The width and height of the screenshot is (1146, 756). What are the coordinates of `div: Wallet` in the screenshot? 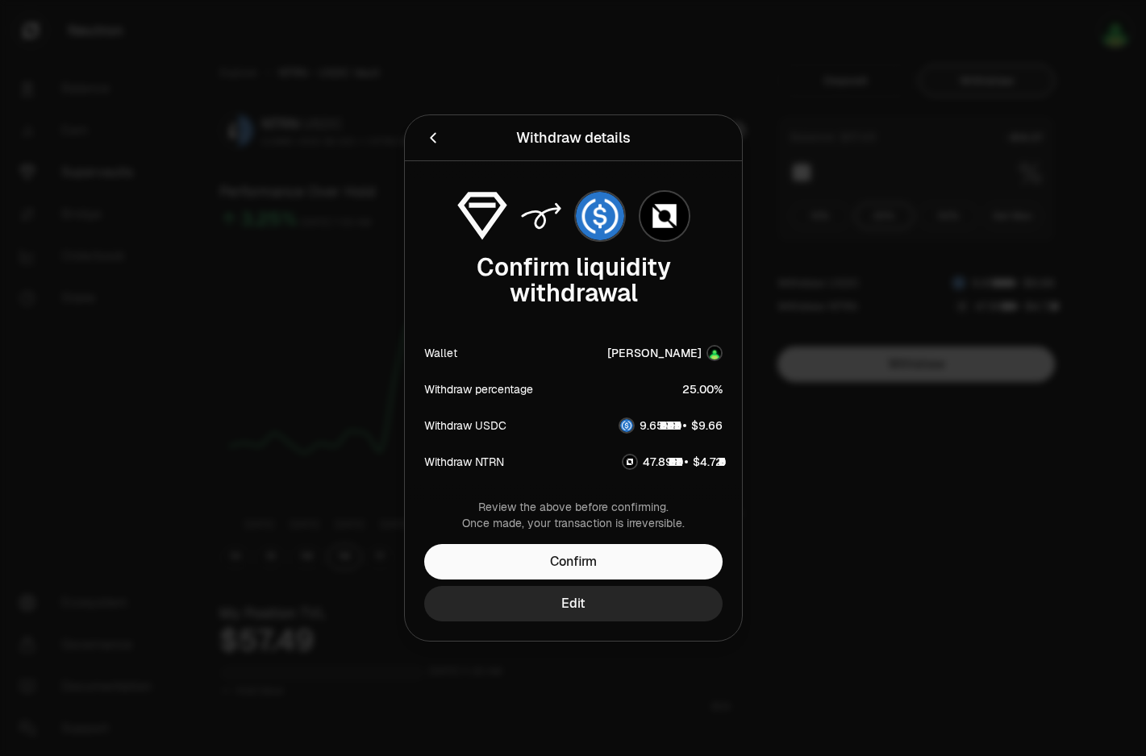 It's located at (440, 353).